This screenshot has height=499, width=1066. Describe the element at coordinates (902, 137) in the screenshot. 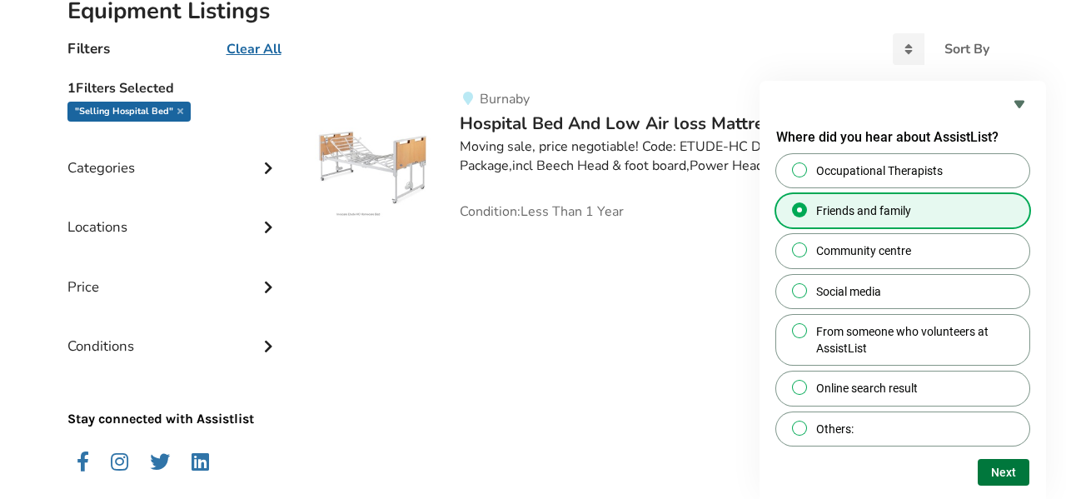

I see `h2: Where did you hear about AssistList?` at that location.